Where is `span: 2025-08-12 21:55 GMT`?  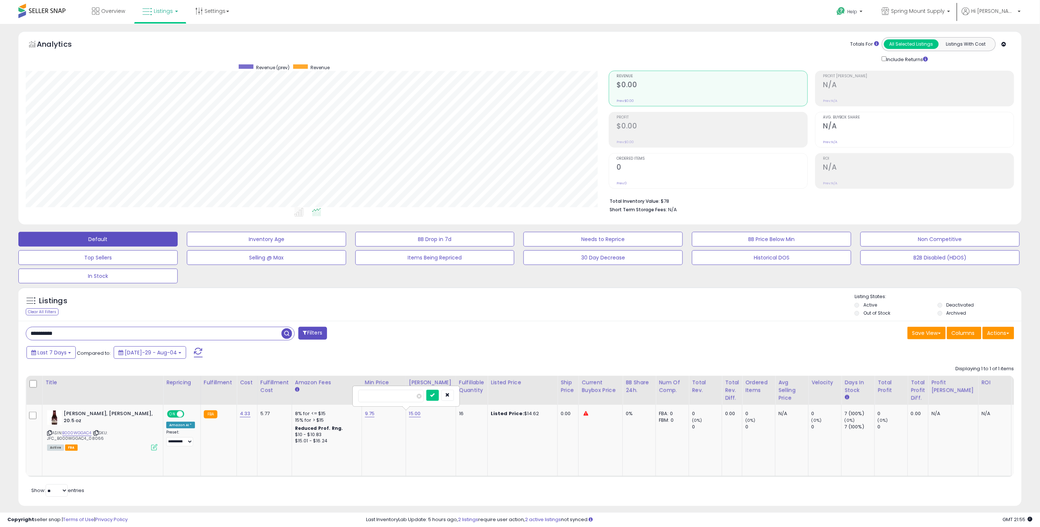
span: 2025-08-12 21:55 GMT is located at coordinates (1018, 519).